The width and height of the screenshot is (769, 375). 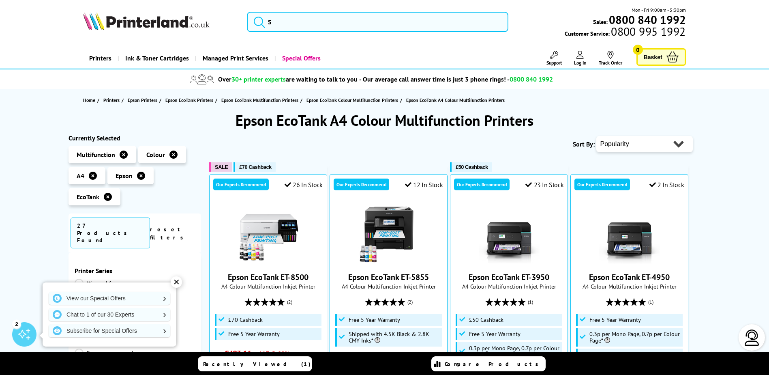 I want to click on button: SALE, so click(x=221, y=167).